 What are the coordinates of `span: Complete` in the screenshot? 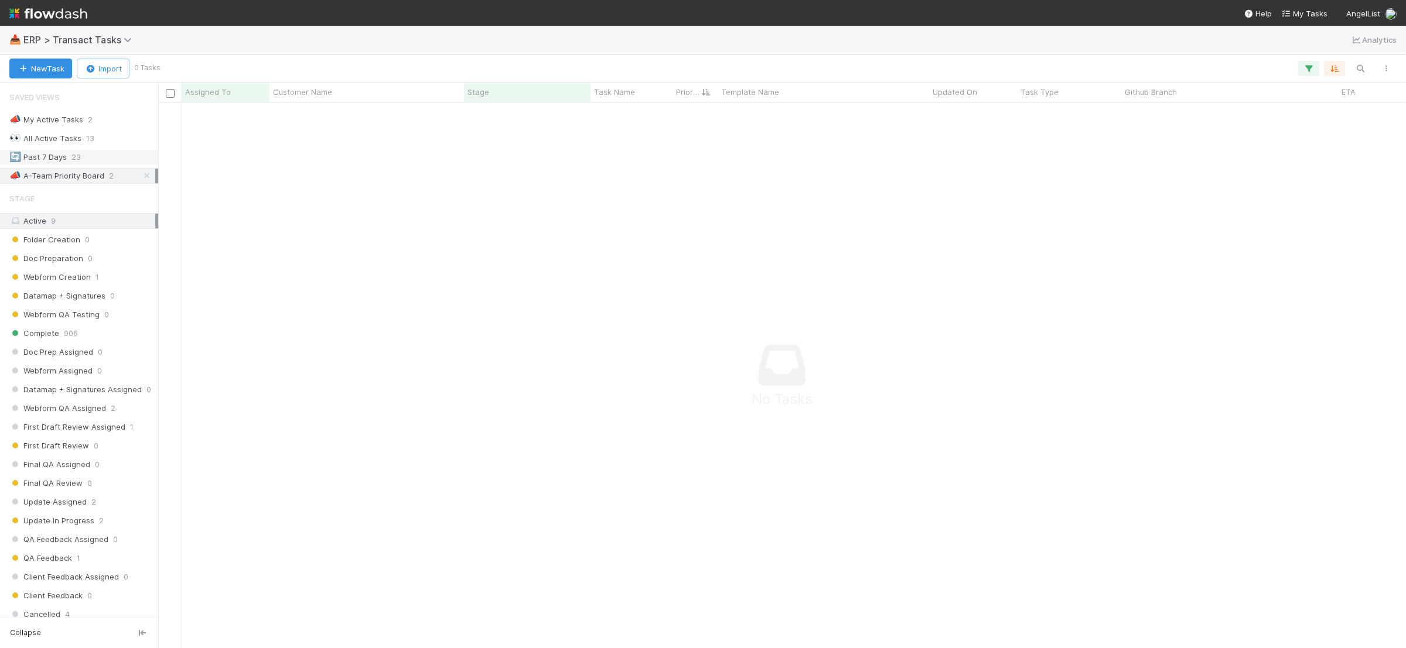 It's located at (34, 333).